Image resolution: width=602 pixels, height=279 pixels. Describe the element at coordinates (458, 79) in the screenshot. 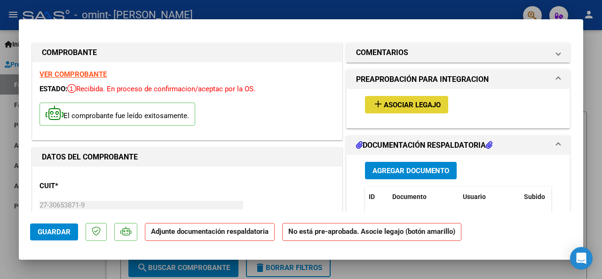

I see `mat-expansion-panel-header: PREAPROBACIÓN PARA INTEGRACION` at that location.